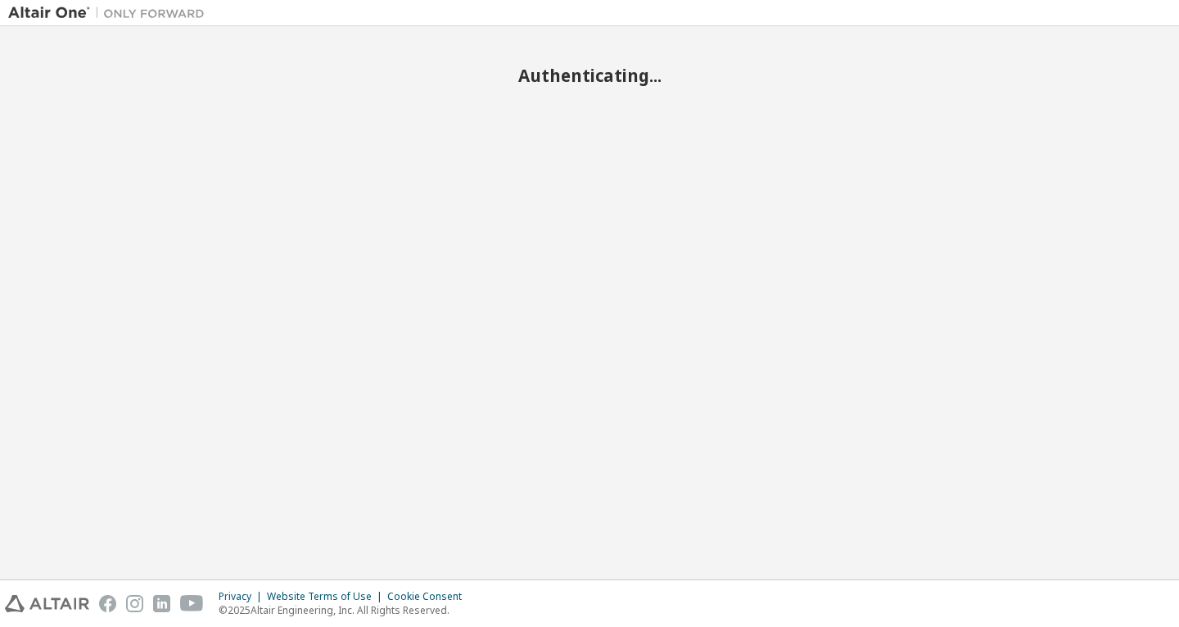  I want to click on img: Altair One, so click(111, 13).